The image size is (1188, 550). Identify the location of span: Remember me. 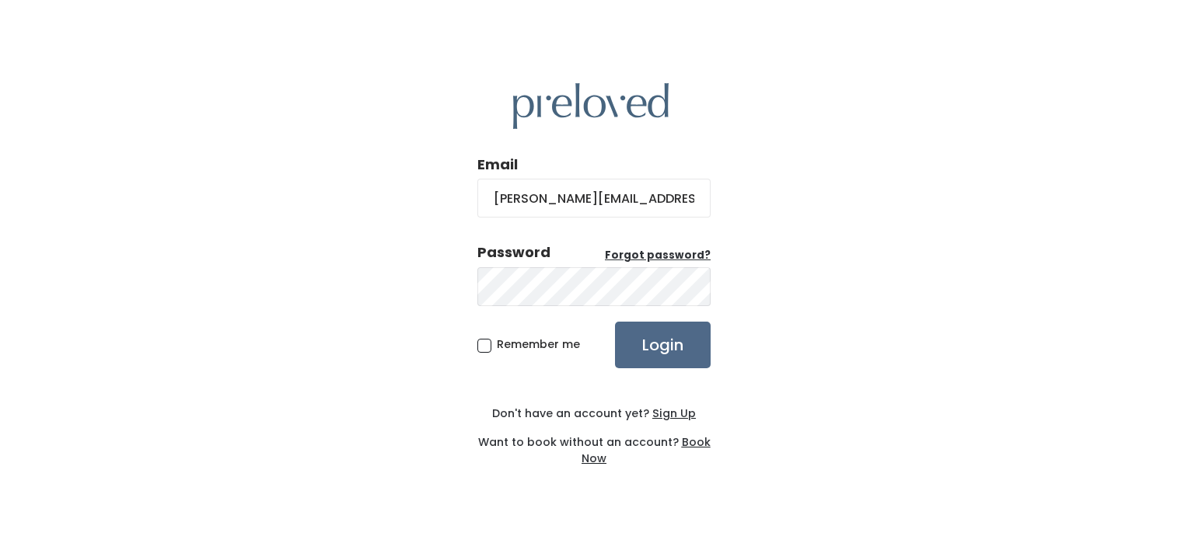
(538, 344).